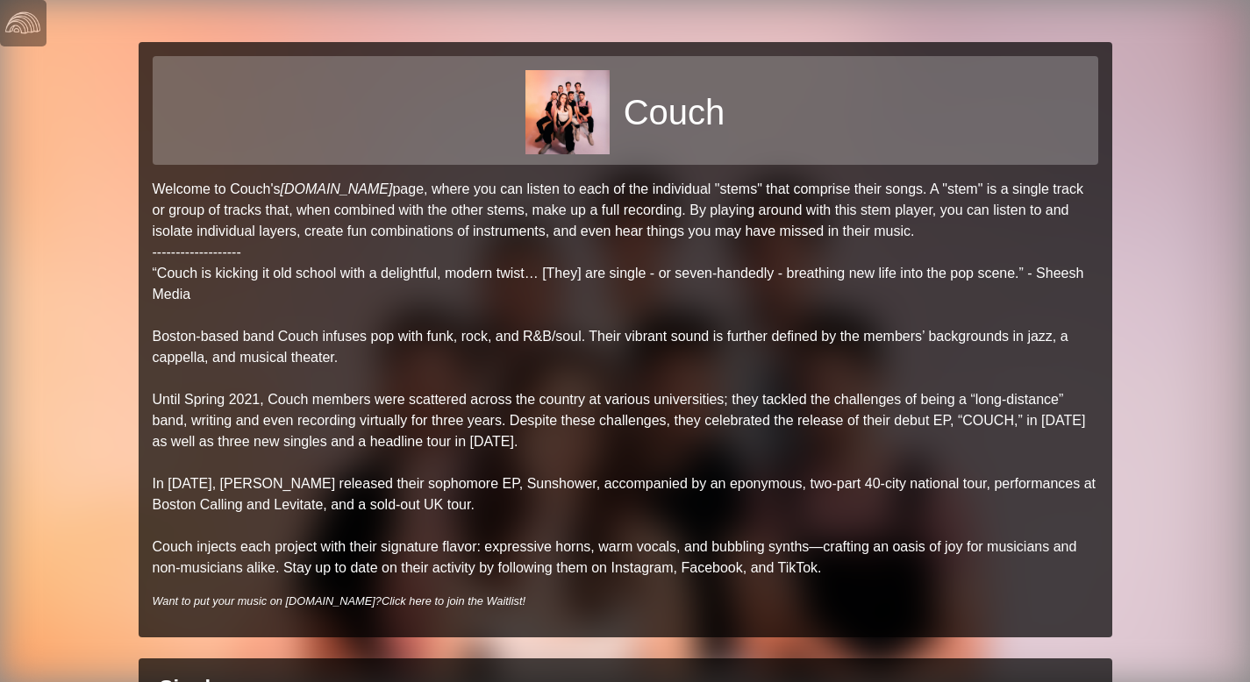 The height and width of the screenshot is (682, 1250). I want to click on p: Welcome to Couch's page, where you can listen to each of the individual "stems" that comprise the..., so click(625, 379).